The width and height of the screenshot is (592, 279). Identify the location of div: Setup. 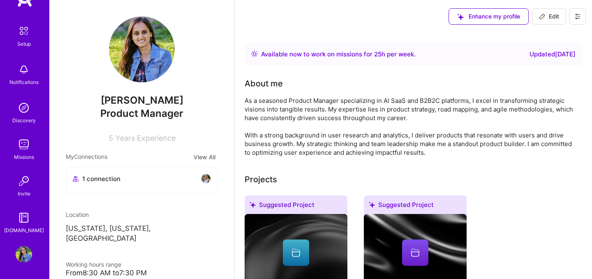
(24, 44).